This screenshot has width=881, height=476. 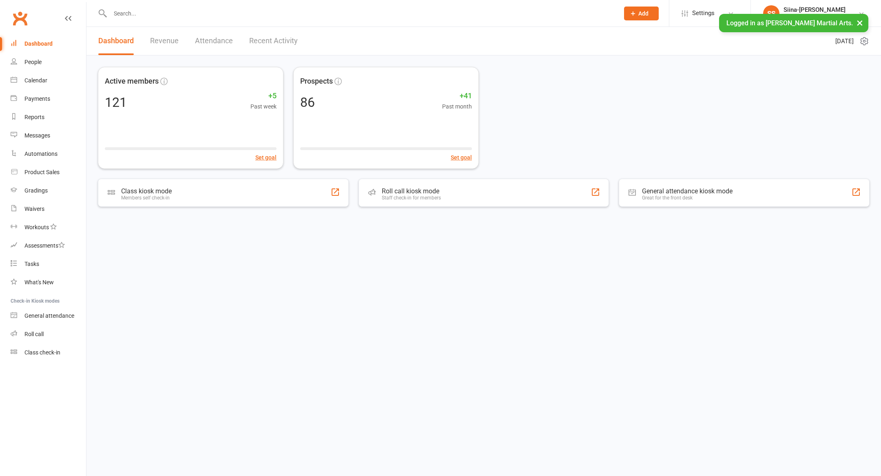 What do you see at coordinates (457, 96) in the screenshot?
I see `span: +41` at bounding box center [457, 96].